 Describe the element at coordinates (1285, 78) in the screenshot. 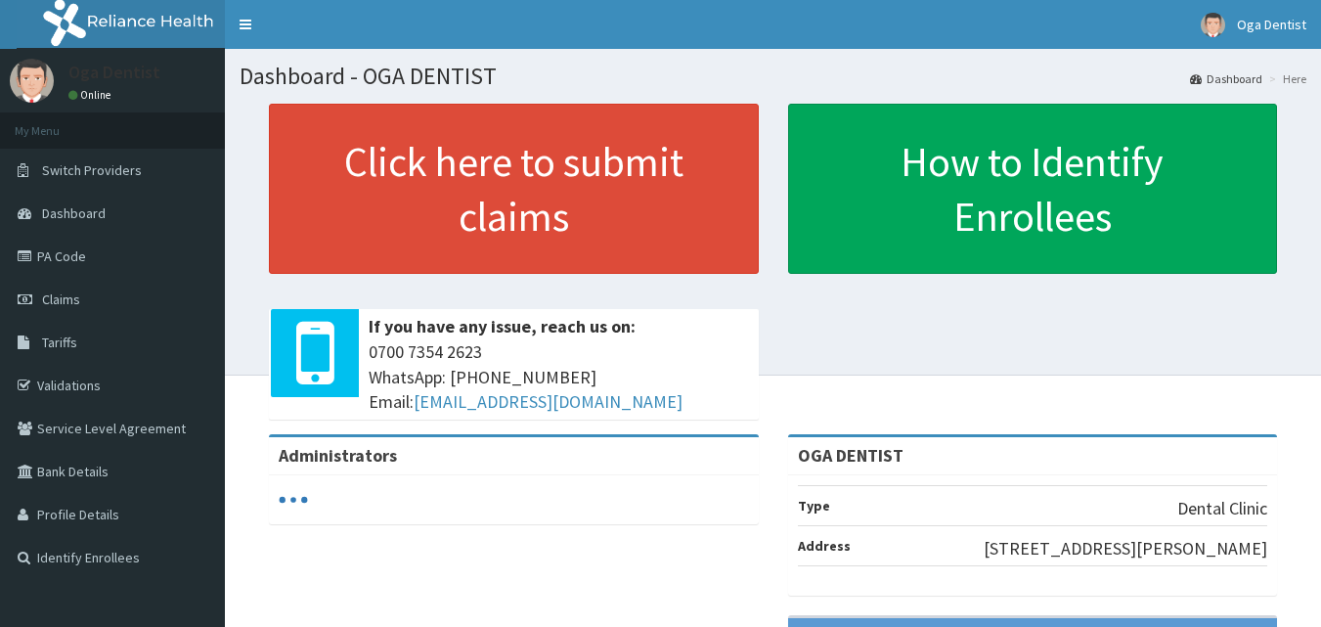

I see `li: Here` at that location.